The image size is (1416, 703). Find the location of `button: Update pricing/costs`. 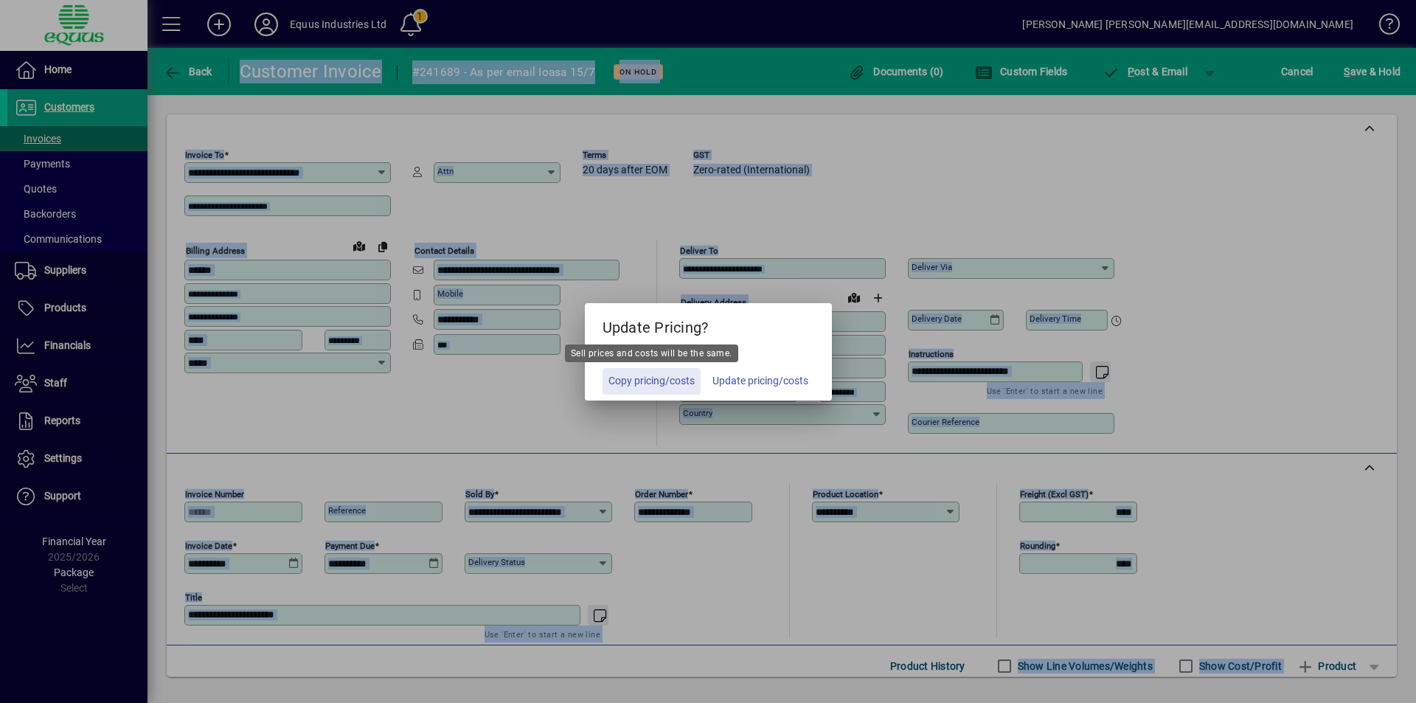

button: Update pricing/costs is located at coordinates (761, 381).